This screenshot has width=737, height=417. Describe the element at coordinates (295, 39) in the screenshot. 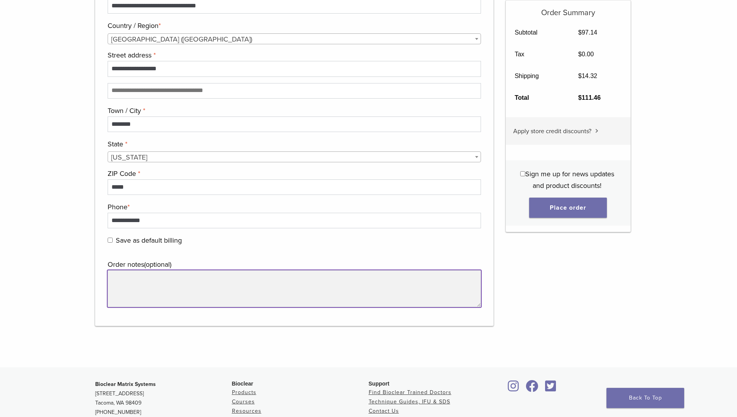

I see `span: Country / Region` at that location.